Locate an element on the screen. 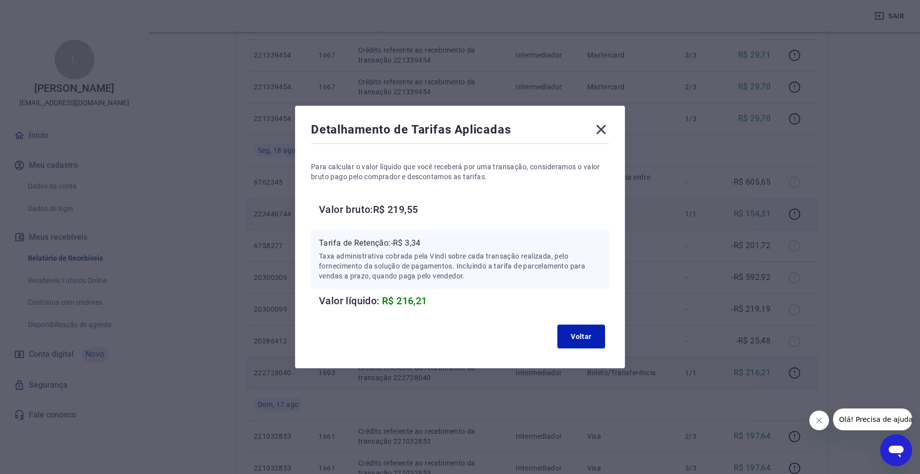 The height and width of the screenshot is (474, 920). p: Taxa administrativa cobrada pela Vindi sobre cada transação realizada, pelo fornecimento da soluç... is located at coordinates (460, 266).